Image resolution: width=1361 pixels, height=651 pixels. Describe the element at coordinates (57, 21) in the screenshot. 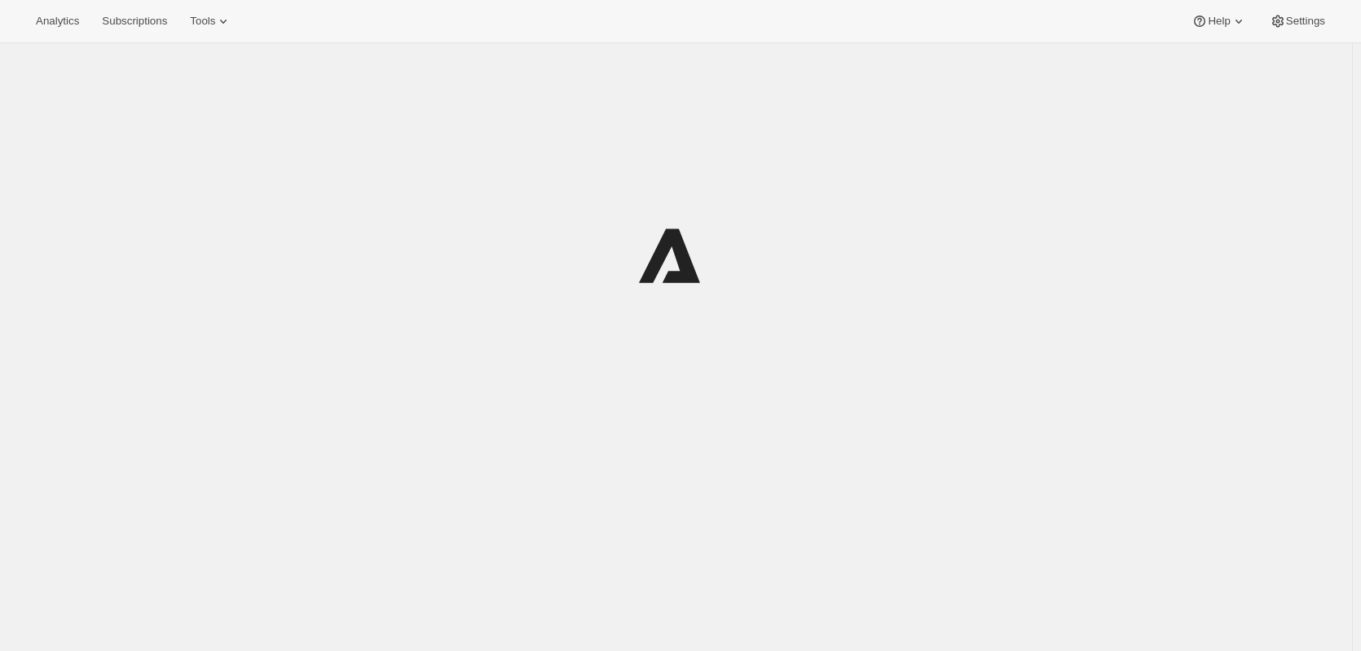

I see `button: Analytics` at that location.